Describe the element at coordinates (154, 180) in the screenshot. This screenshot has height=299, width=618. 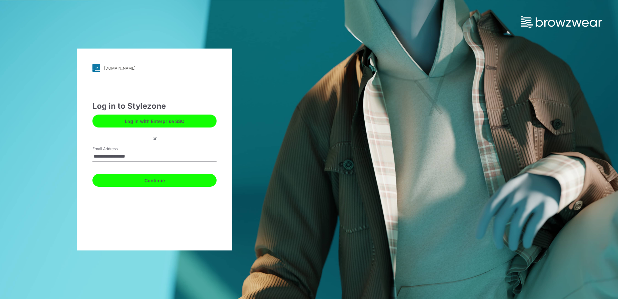
I see `button: Continue` at that location.